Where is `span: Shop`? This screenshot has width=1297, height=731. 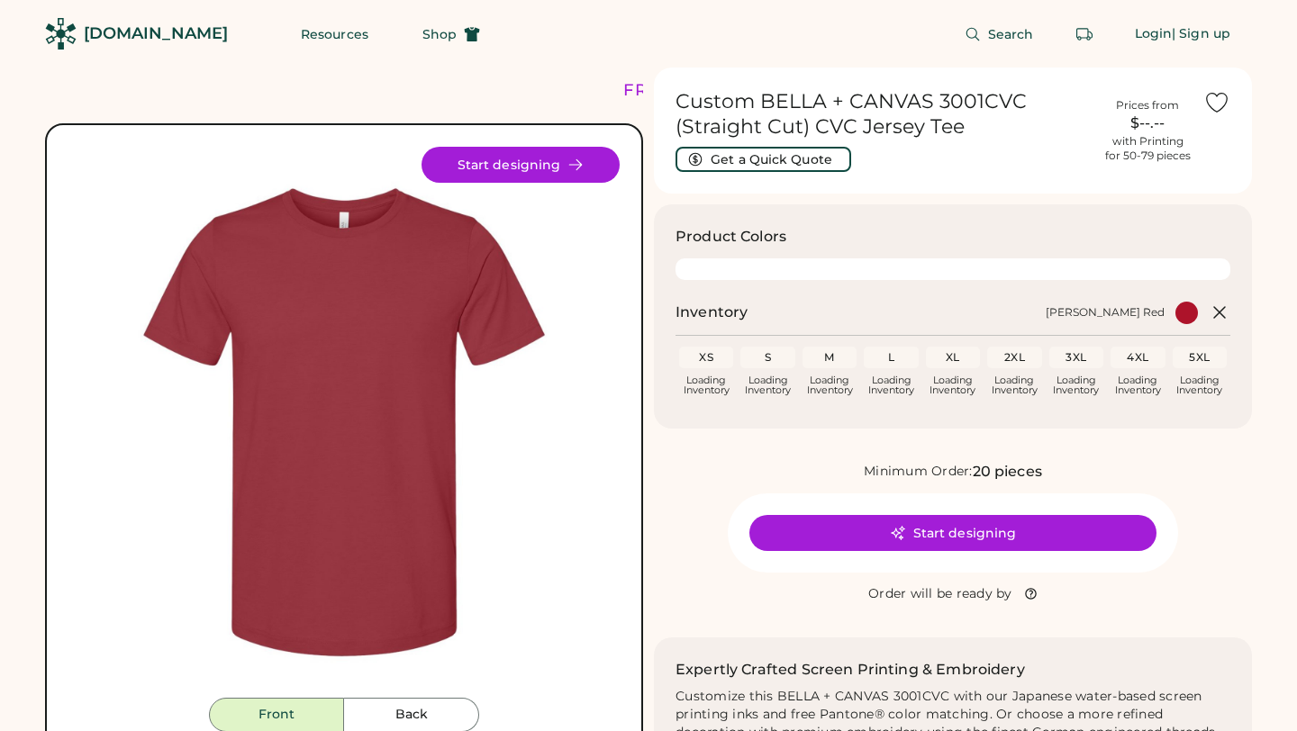
span: Shop is located at coordinates (439, 34).